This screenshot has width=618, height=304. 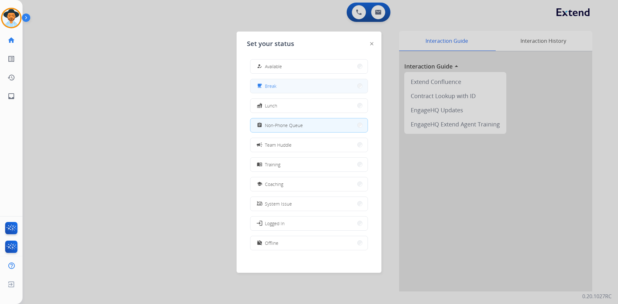 I want to click on button: Non-Phone Queue, so click(x=309, y=125).